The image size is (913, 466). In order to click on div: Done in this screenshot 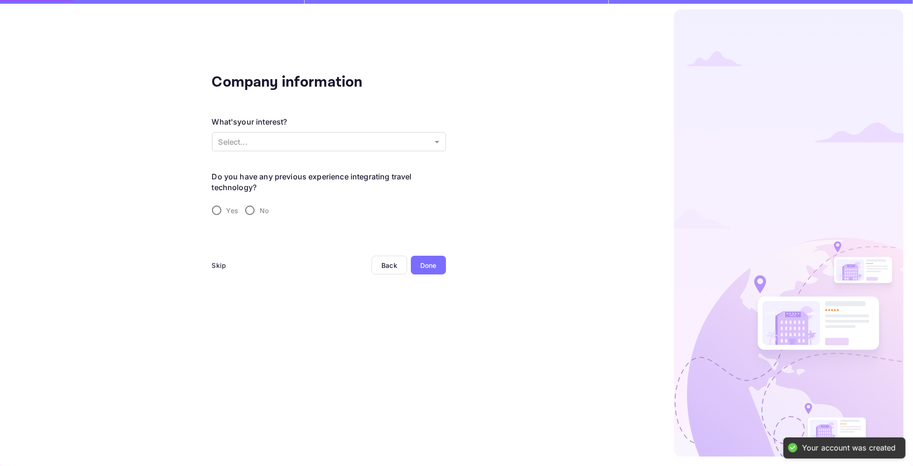, I will do `click(428, 265)`.